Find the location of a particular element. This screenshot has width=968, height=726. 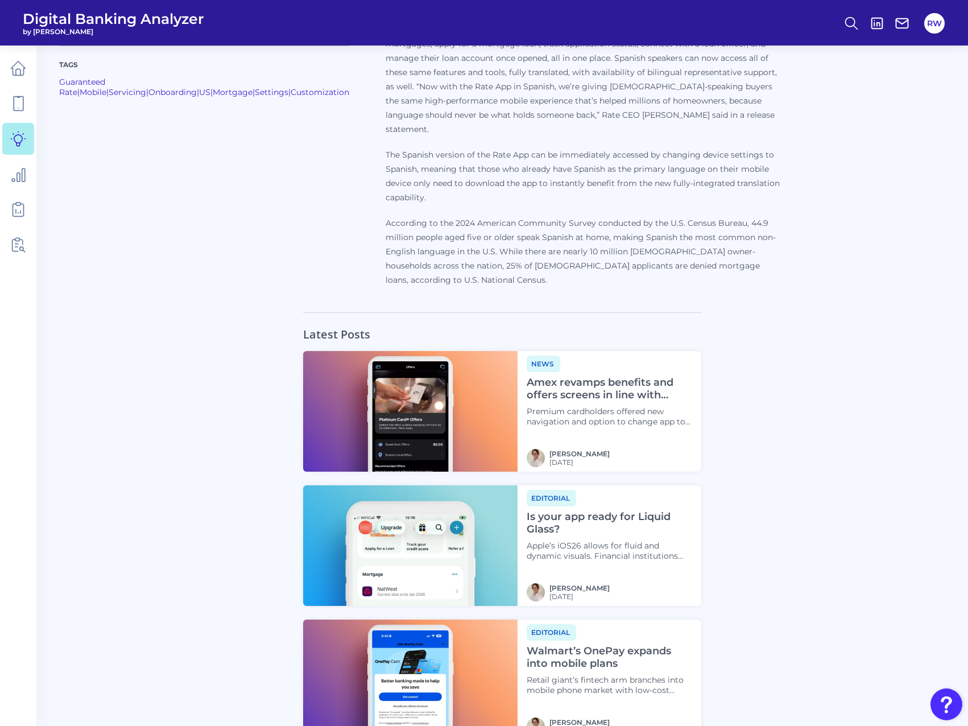

a: Settings is located at coordinates (271, 92).